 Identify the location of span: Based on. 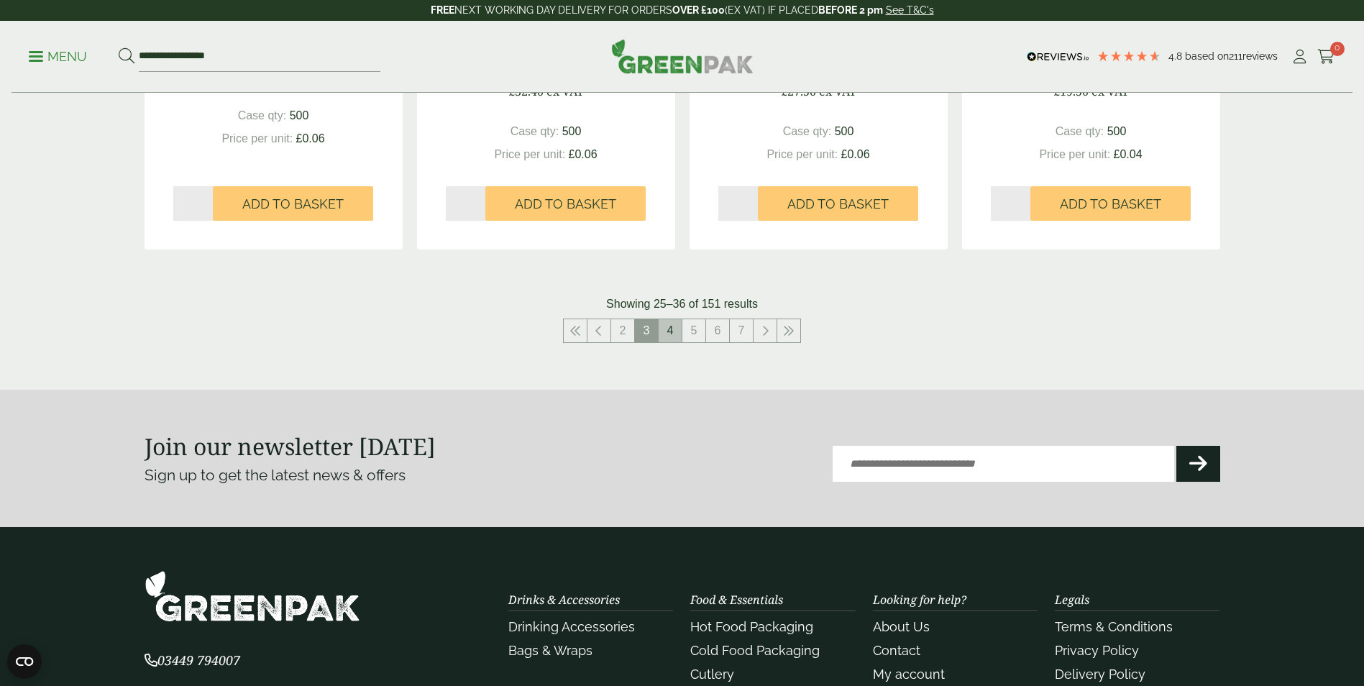
(1207, 56).